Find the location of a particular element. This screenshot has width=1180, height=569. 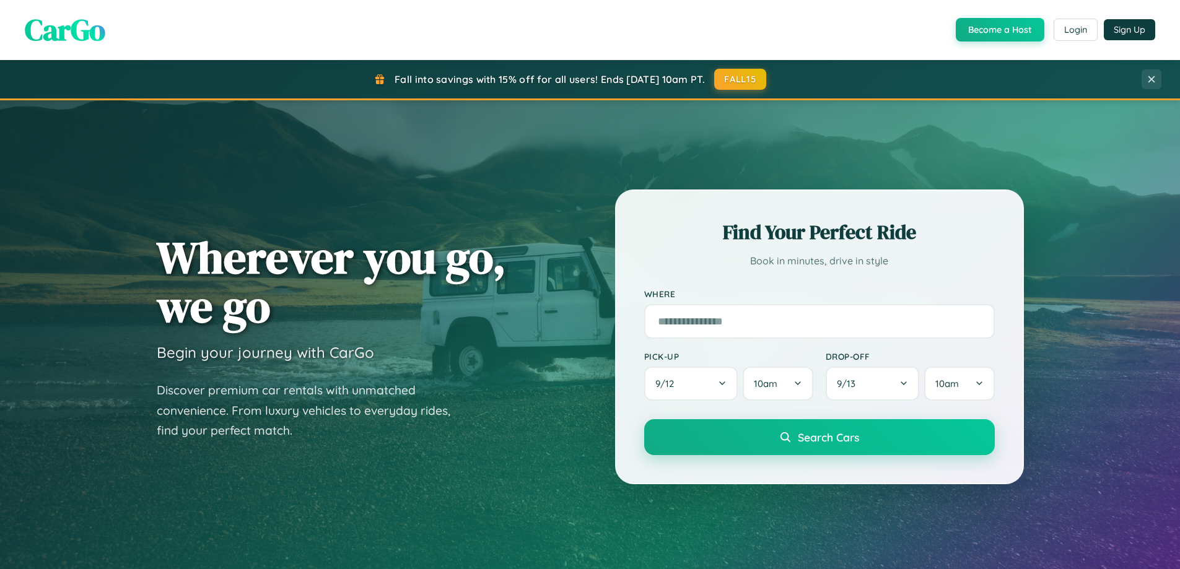

p: Discover premium car rentals with unmatched convenience. From luxury vehicles to everyday rides, ... is located at coordinates (312, 411).